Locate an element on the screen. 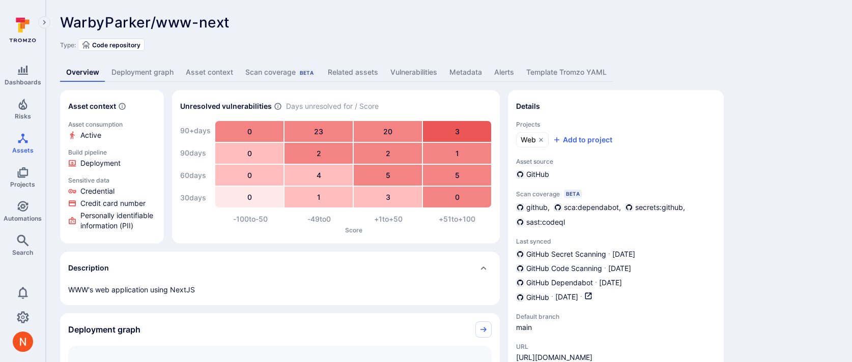  h2: Details is located at coordinates (528, 106).